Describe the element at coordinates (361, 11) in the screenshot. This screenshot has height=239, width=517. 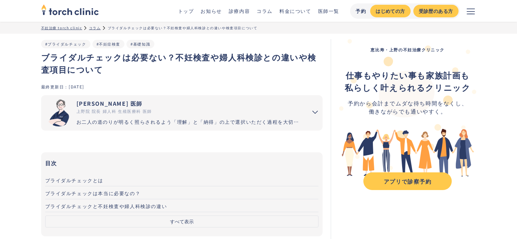
I see `div: 予約` at that location.